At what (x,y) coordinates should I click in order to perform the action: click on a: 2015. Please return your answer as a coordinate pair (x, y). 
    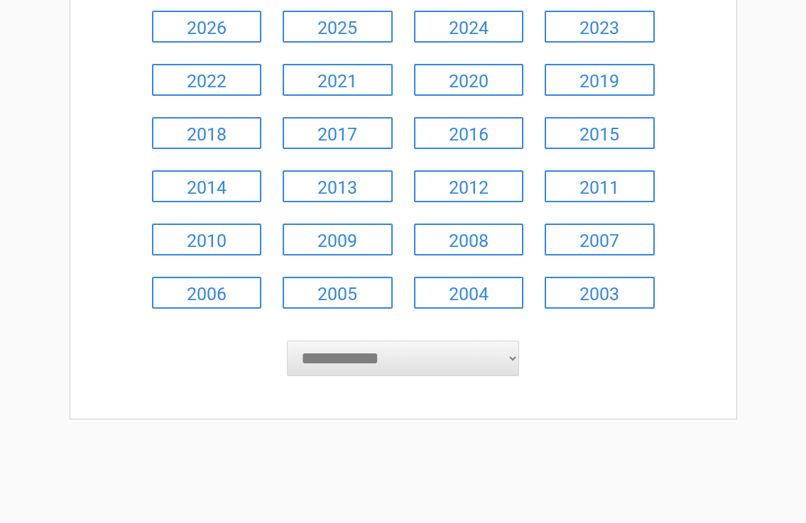
    Looking at the image, I should click on (599, 133).